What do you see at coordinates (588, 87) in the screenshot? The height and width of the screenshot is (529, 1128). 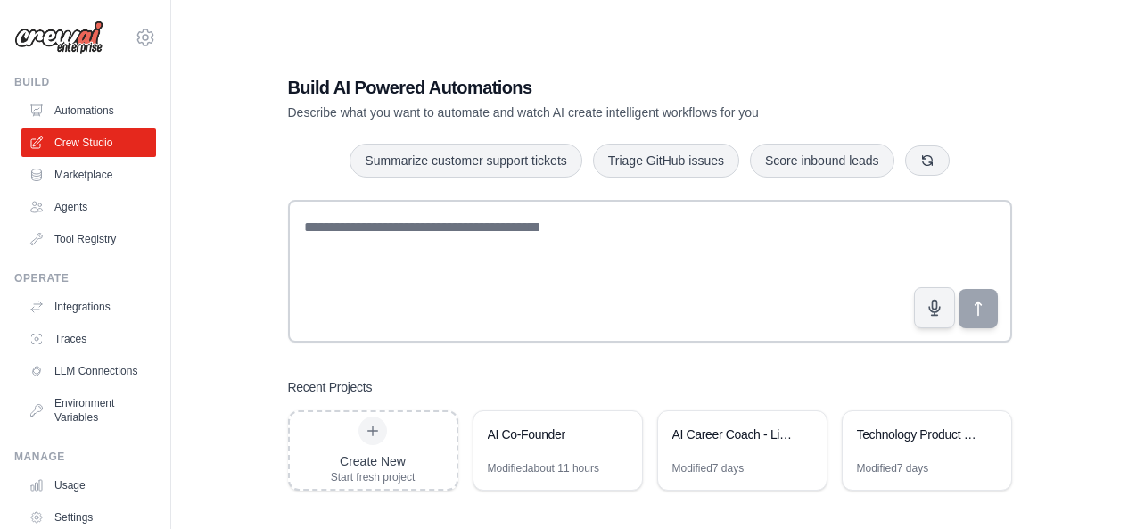 I see `h1: Build AI Powered Automations` at bounding box center [588, 87].